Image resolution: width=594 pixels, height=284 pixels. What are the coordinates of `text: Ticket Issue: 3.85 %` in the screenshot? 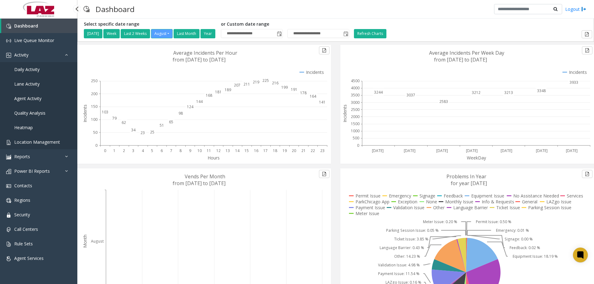 It's located at (411, 239).